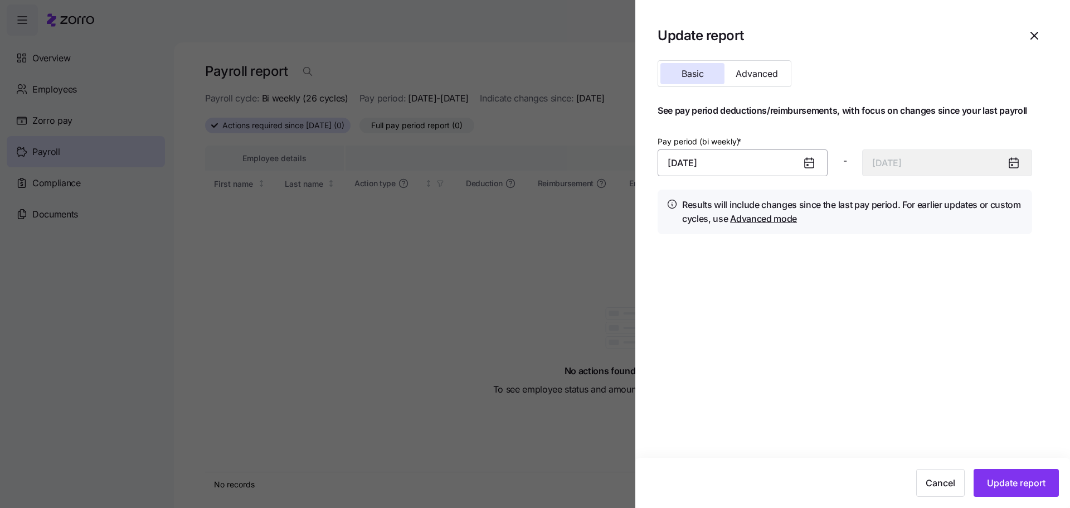  What do you see at coordinates (845, 110) in the screenshot?
I see `h1: See pay period deductions/reimbursements, with focus on changes since your last payroll` at bounding box center [845, 110].